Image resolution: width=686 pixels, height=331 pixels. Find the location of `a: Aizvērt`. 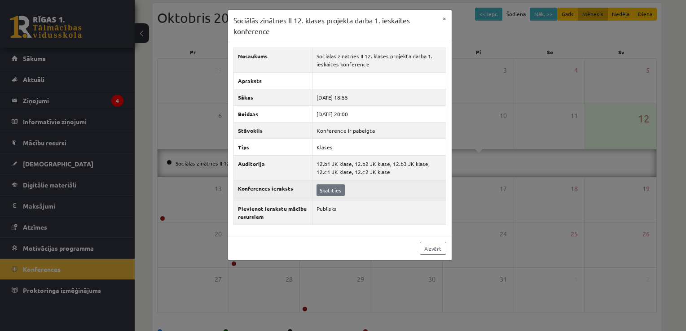

a: Aizvērt is located at coordinates (433, 248).